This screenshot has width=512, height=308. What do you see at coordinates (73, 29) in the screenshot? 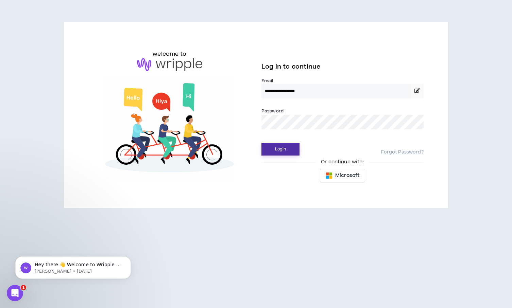
I see `p: Message from Morgan, sent 2w ago` at bounding box center [73, 29].